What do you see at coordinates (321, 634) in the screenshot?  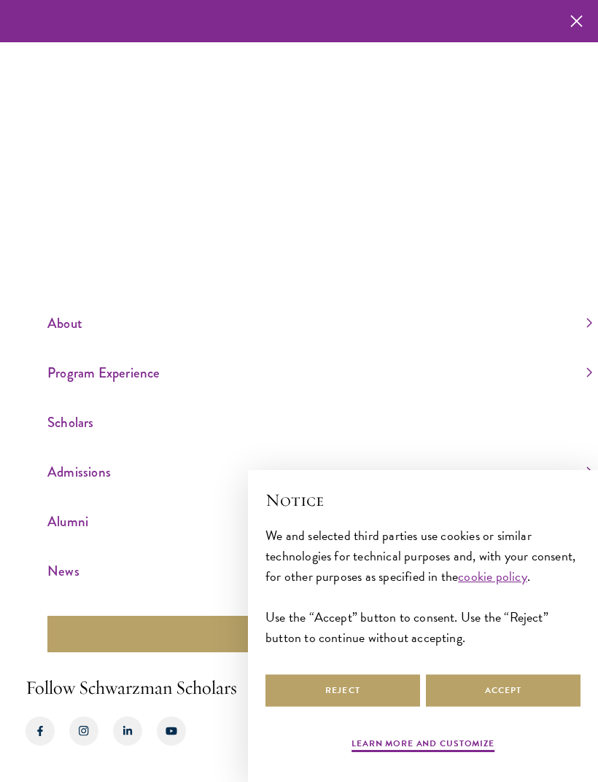 I see `button: STAY UPDATED` at bounding box center [321, 634].